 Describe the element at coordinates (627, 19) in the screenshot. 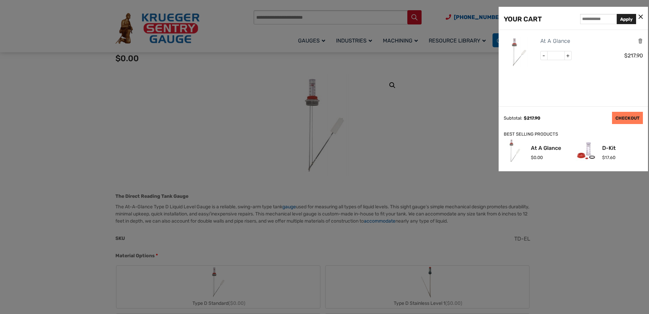

I see `button: Apply` at that location.